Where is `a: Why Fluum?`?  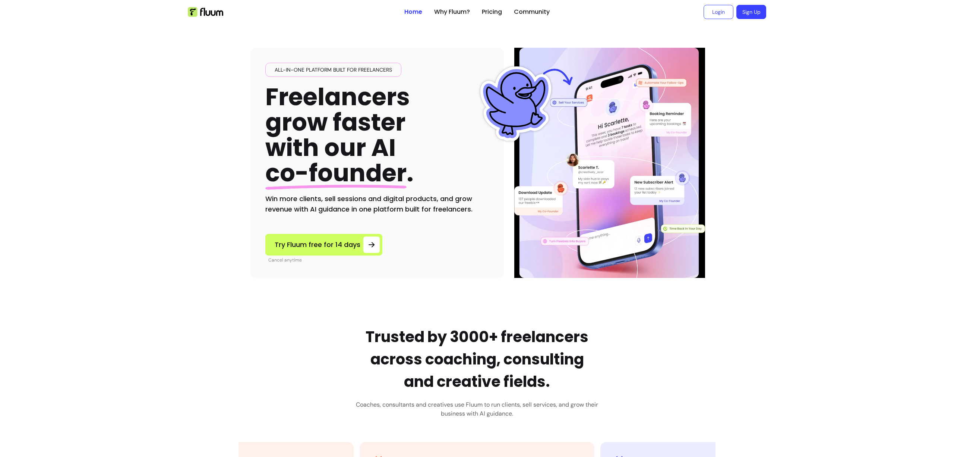
a: Why Fluum? is located at coordinates (452, 12).